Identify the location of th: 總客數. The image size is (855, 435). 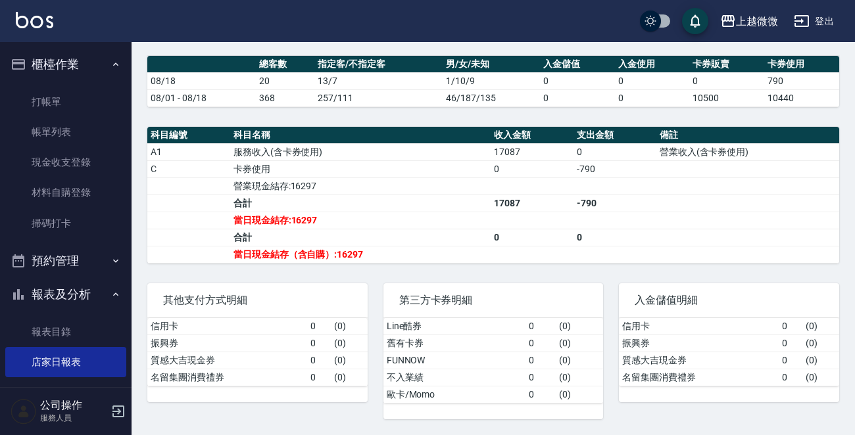
(285, 64).